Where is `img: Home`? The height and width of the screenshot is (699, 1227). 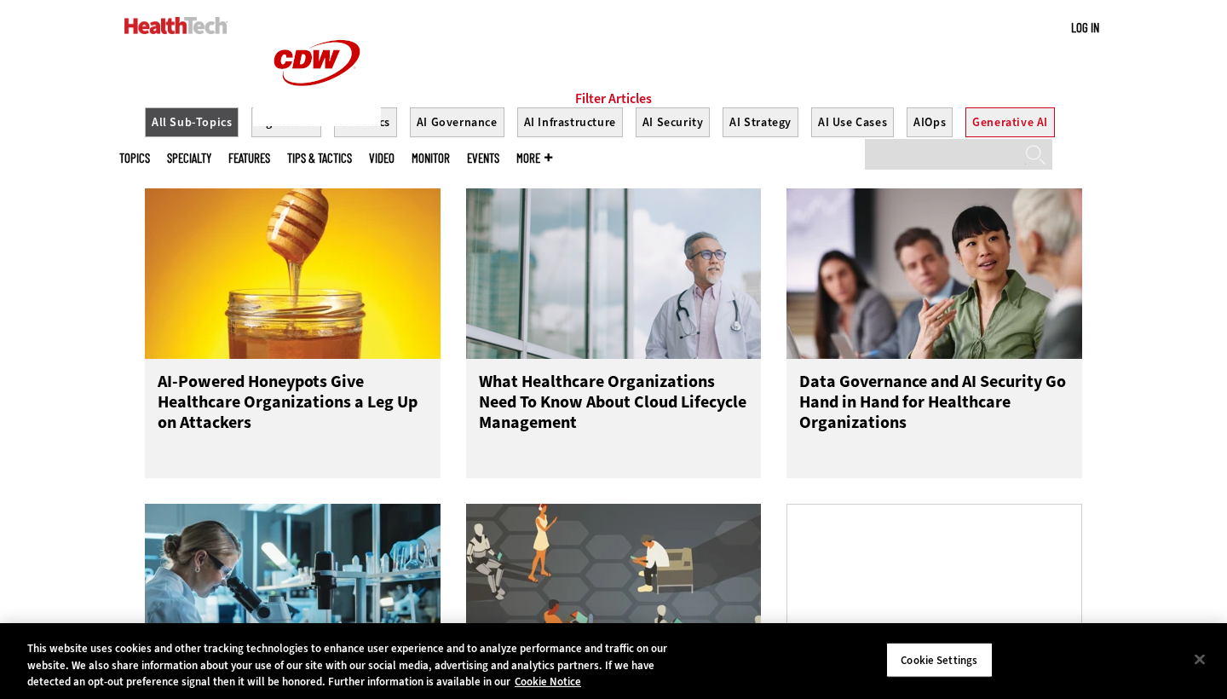
img: Home is located at coordinates (176, 26).